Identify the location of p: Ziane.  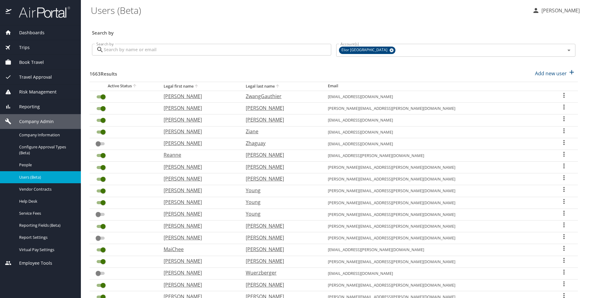
(281, 131).